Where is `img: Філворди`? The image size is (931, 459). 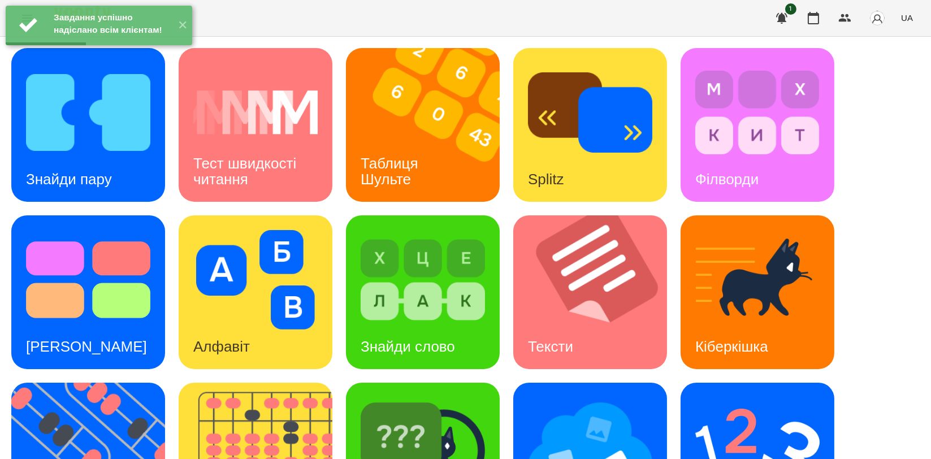
img: Філворди is located at coordinates (758, 113).